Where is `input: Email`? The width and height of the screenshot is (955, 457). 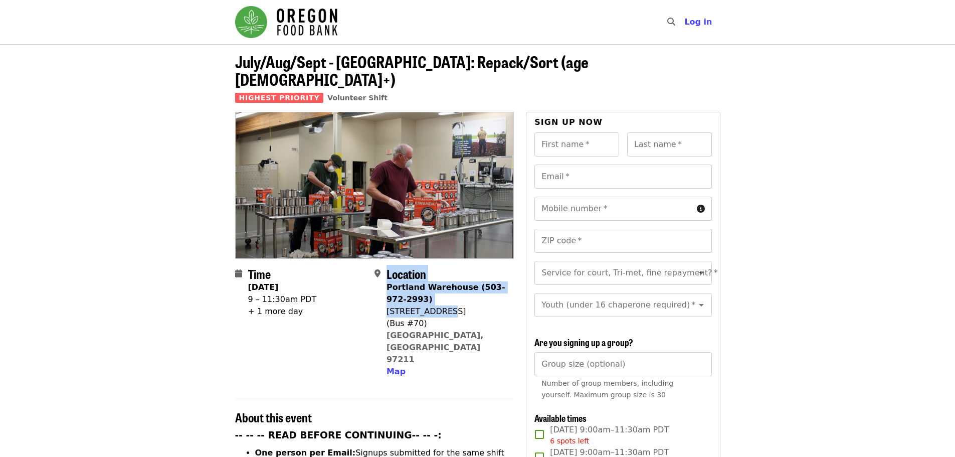
input: Email is located at coordinates (623, 176).